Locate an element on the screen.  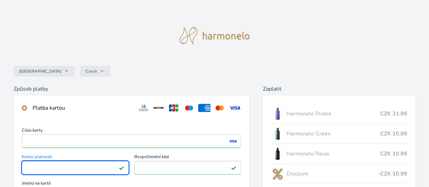
img: Konec platnosti is located at coordinates (121, 167).